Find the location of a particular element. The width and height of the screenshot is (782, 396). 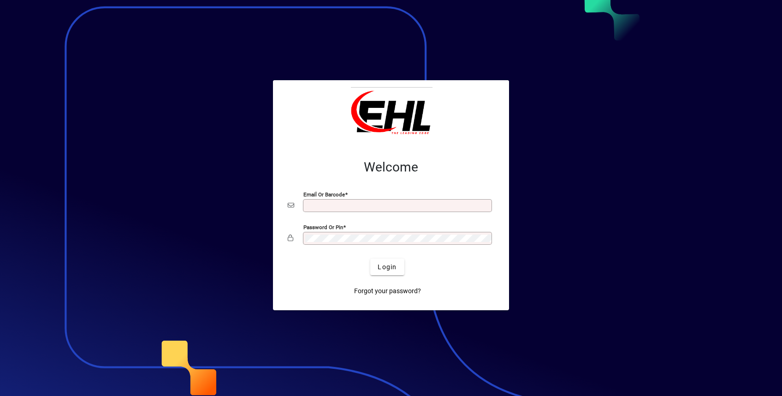

h2: Welcome is located at coordinates (391, 167).